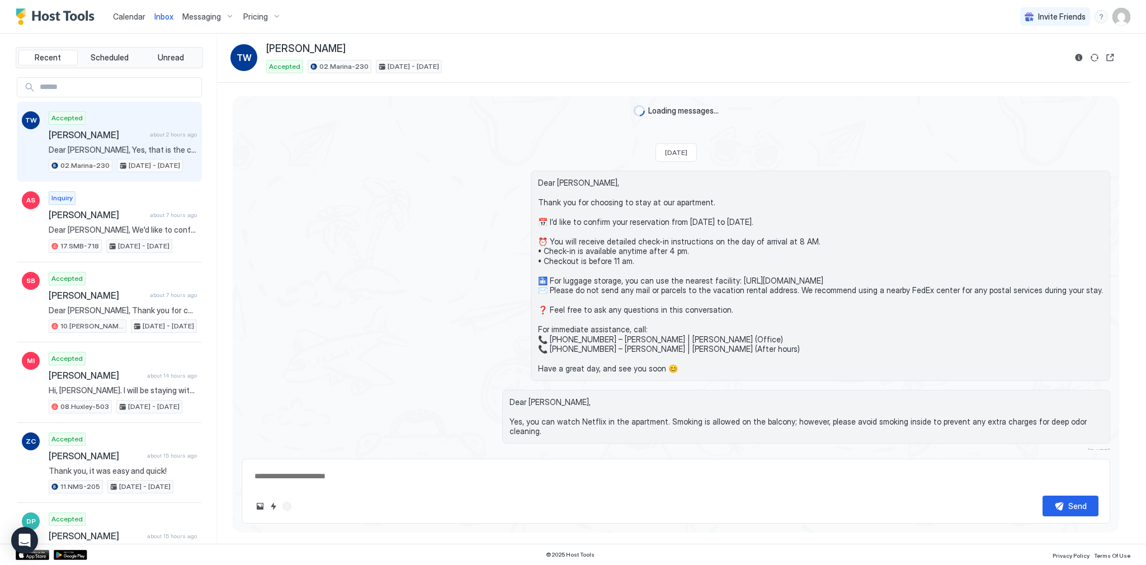 Image resolution: width=1146 pixels, height=565 pixels. I want to click on a: App Store, so click(32, 555).